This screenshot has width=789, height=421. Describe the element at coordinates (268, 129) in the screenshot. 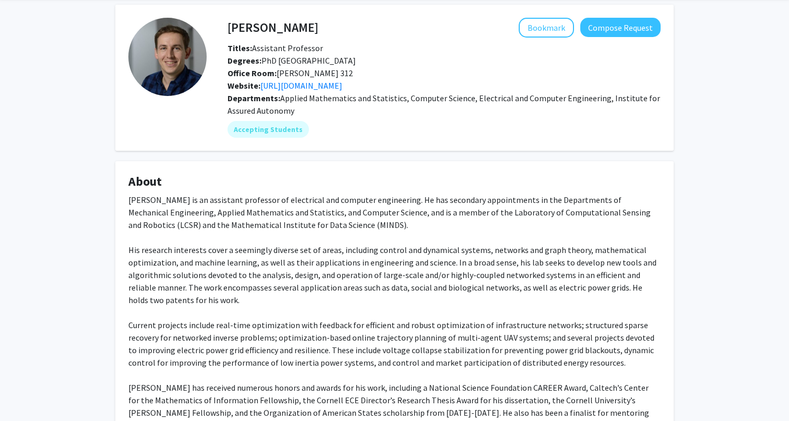

I see `mat-chip: Accepting Students` at that location.